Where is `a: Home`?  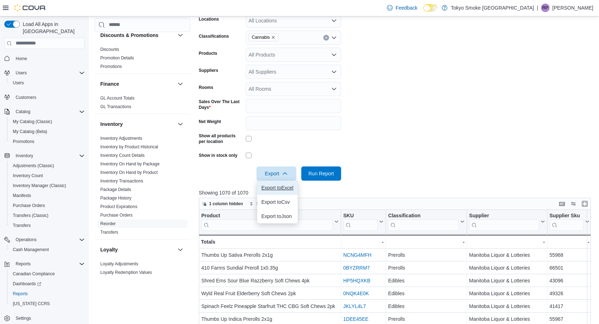
a: Home is located at coordinates (21, 59).